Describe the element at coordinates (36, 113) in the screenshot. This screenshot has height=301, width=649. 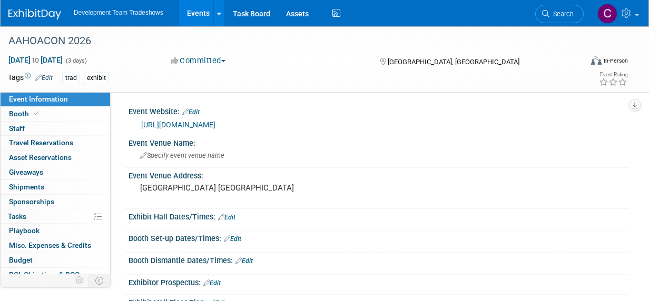
I see `i: Booth reservation complete` at that location.